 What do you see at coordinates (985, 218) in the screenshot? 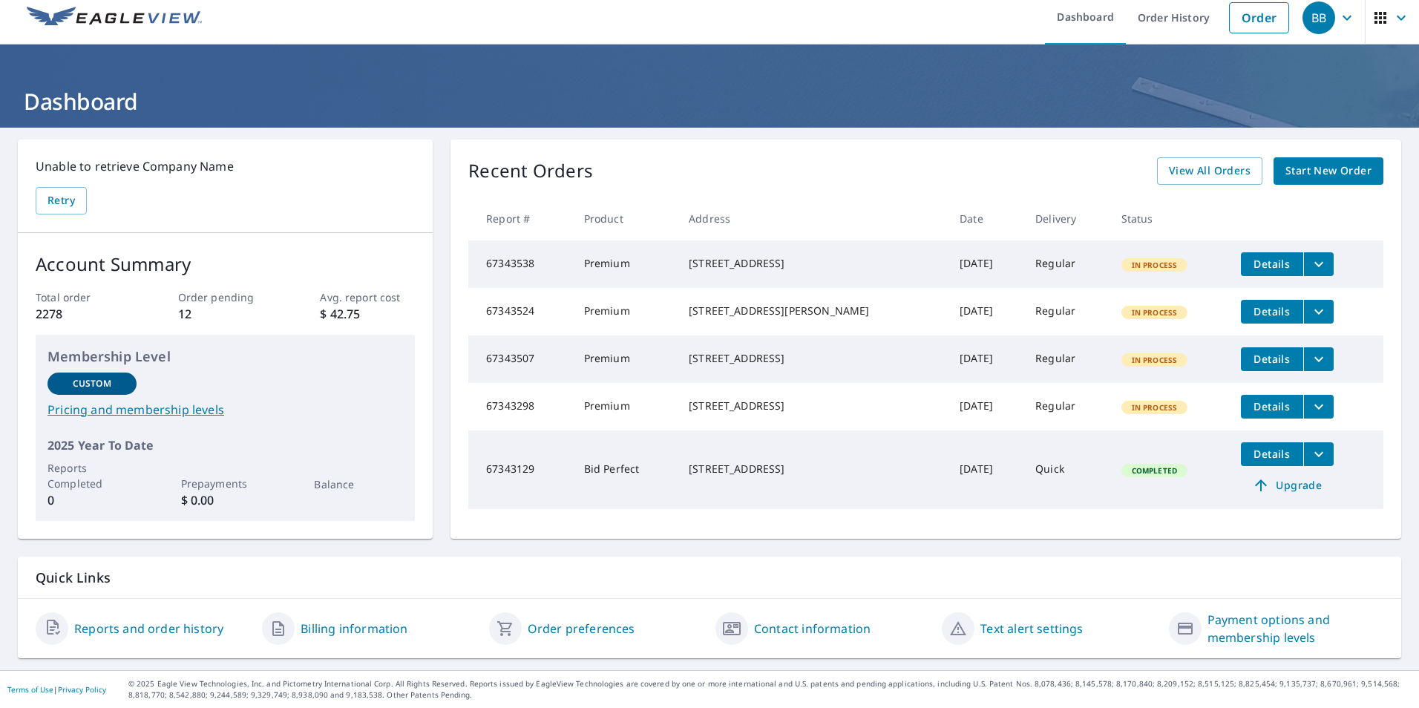
I see `th: Date` at bounding box center [985, 218].